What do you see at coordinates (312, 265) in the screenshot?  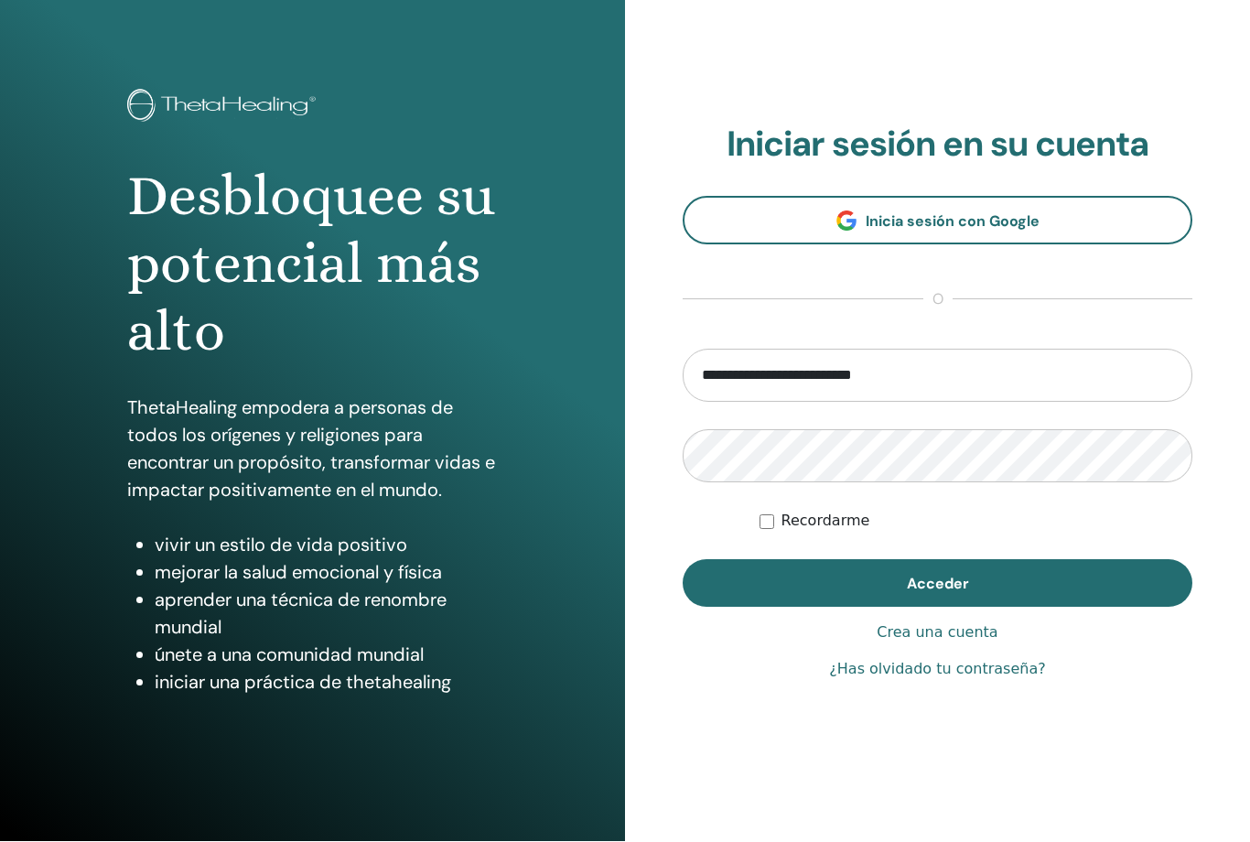 I see `h1: Desbloquee su potencial más alto` at bounding box center [312, 265].